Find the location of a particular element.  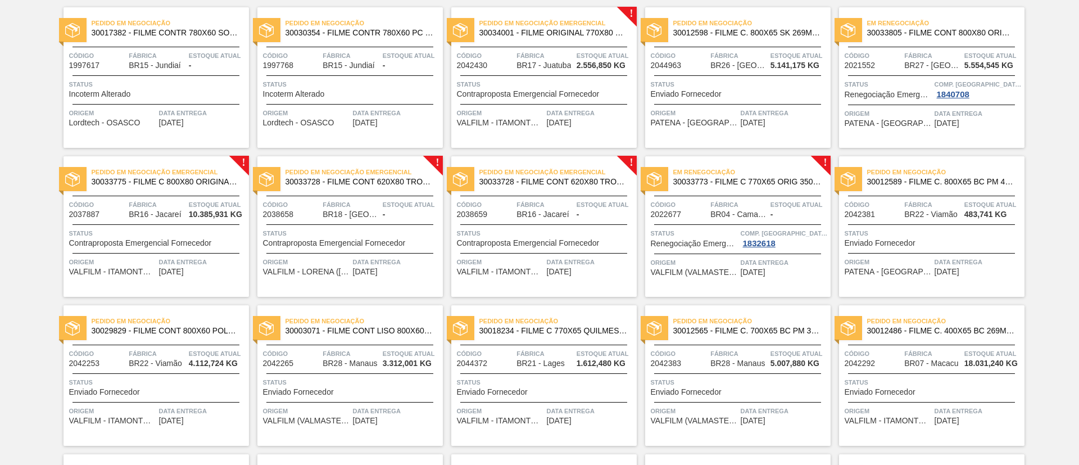

span: 2042253 is located at coordinates (84, 363).